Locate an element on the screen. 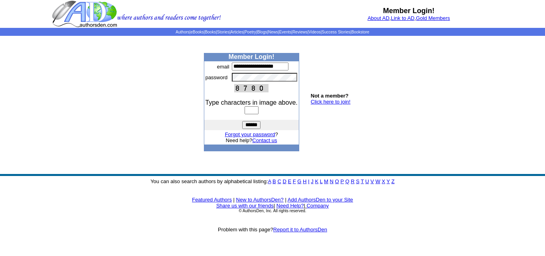  a: Videos is located at coordinates (314, 32).